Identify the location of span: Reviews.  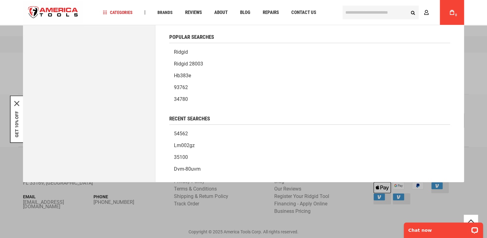
(194, 12).